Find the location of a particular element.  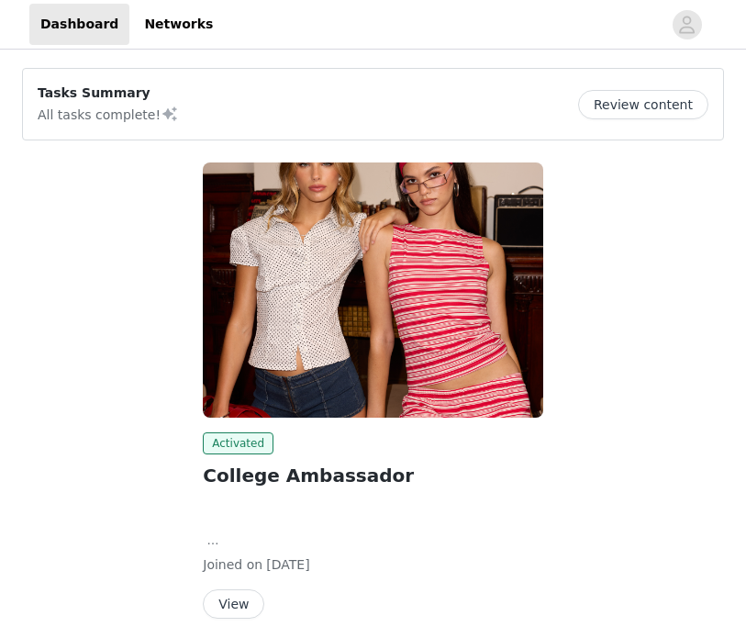

a: View is located at coordinates (233, 604).